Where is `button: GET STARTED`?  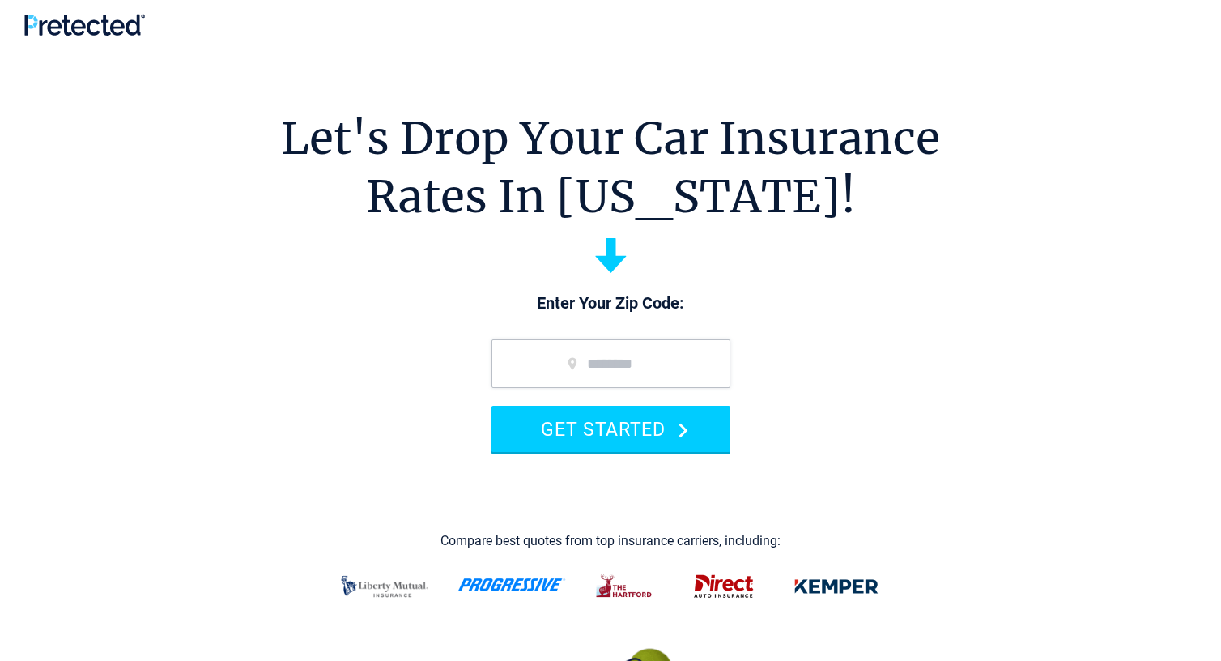 button: GET STARTED is located at coordinates (611, 428).